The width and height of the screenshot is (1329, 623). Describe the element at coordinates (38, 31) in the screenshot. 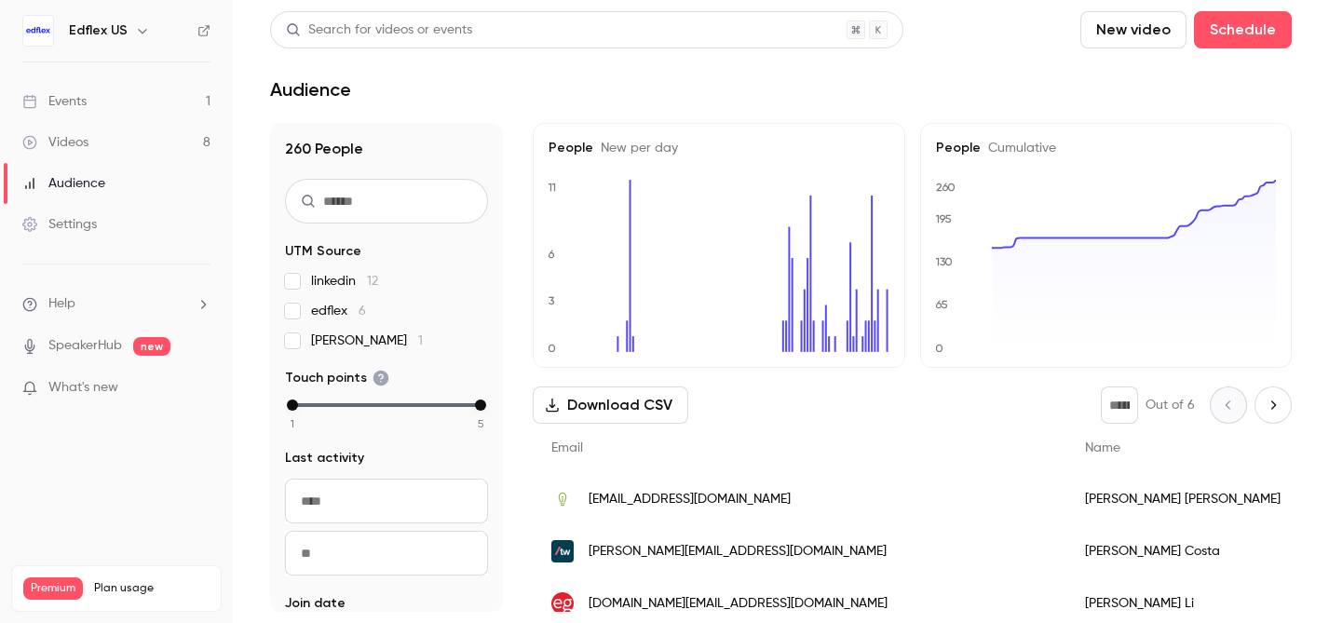

I see `img: Edflex US` at that location.